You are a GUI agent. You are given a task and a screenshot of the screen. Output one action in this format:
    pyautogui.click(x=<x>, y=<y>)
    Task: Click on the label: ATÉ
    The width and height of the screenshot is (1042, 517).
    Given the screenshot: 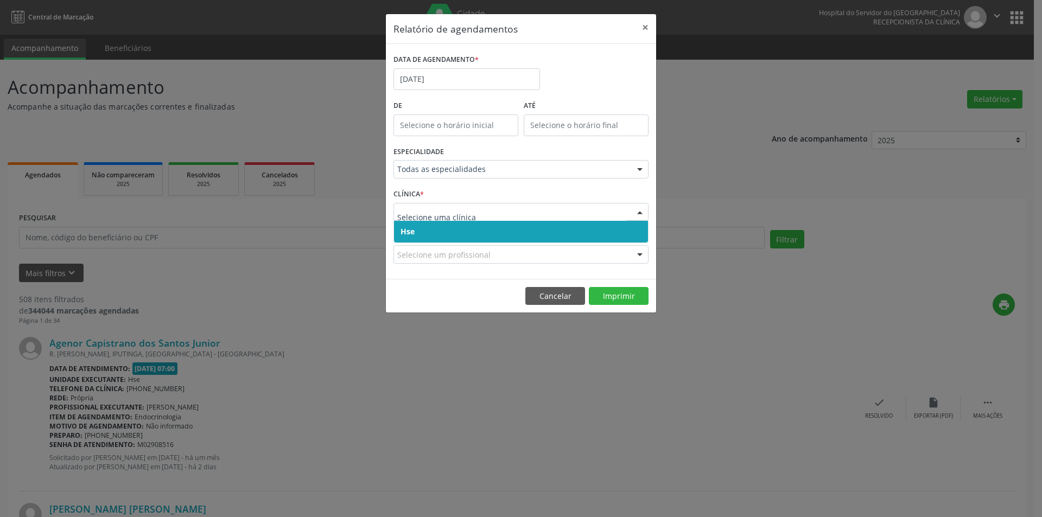 What is the action you would take?
    pyautogui.click(x=586, y=106)
    